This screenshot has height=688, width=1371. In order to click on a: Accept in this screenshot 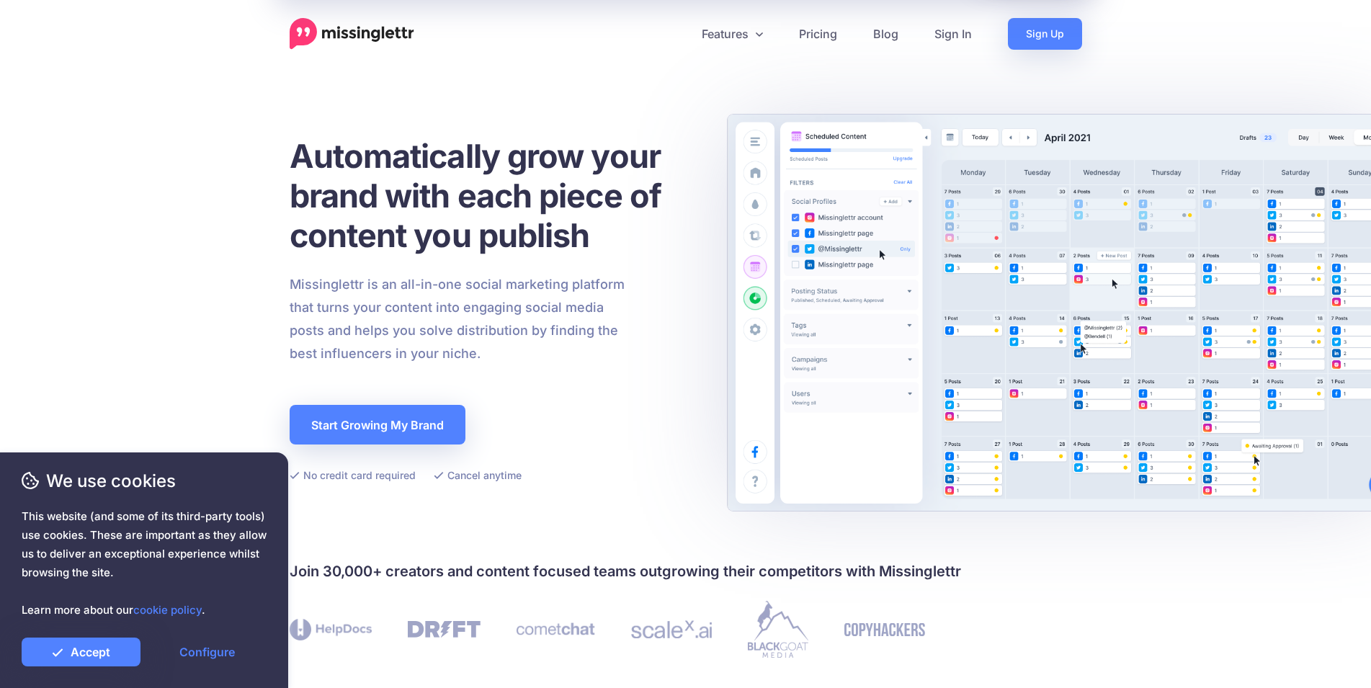, I will do `click(81, 652)`.